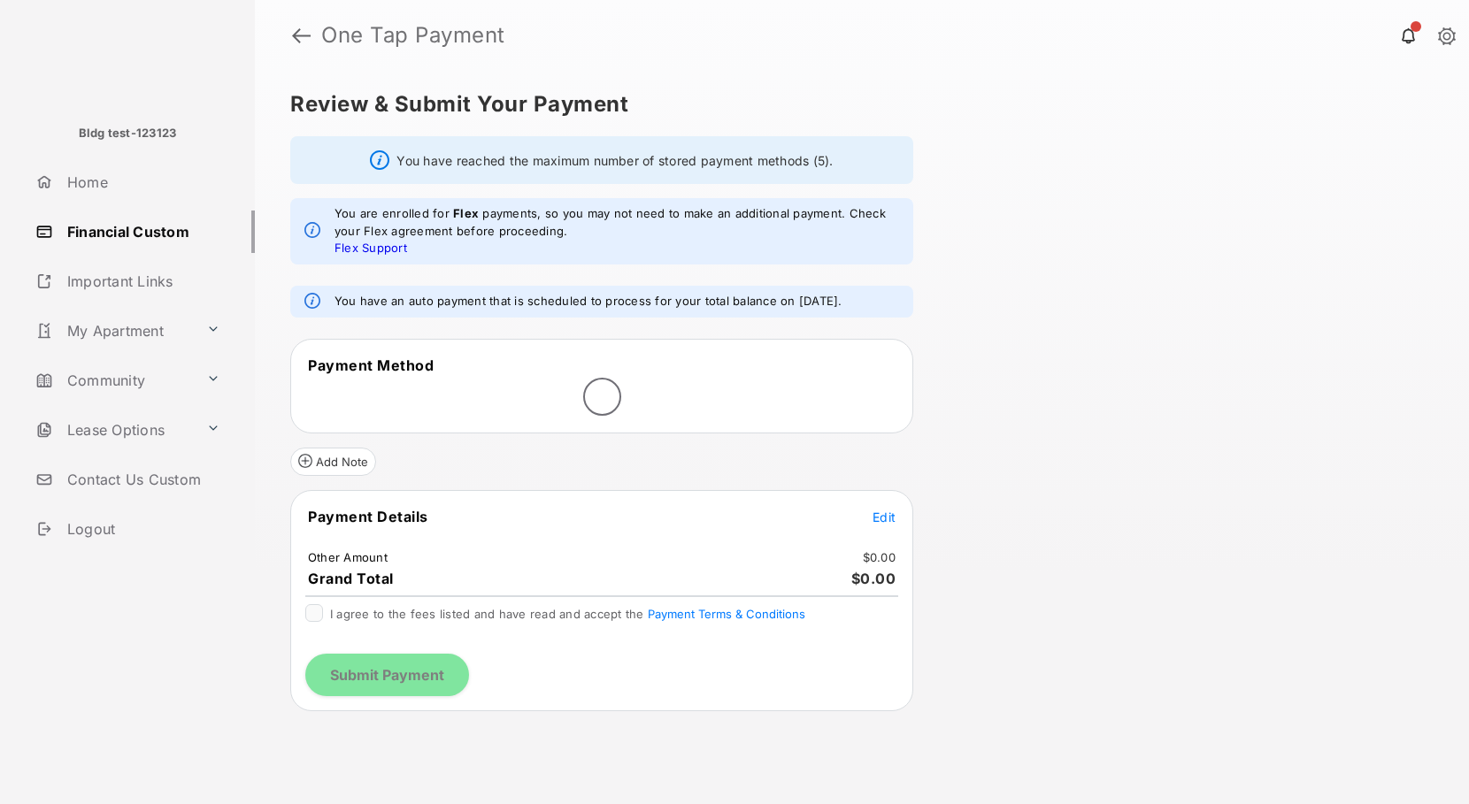 This screenshot has height=804, width=1469. What do you see at coordinates (113, 430) in the screenshot?
I see `a: Lease Options` at bounding box center [113, 430].